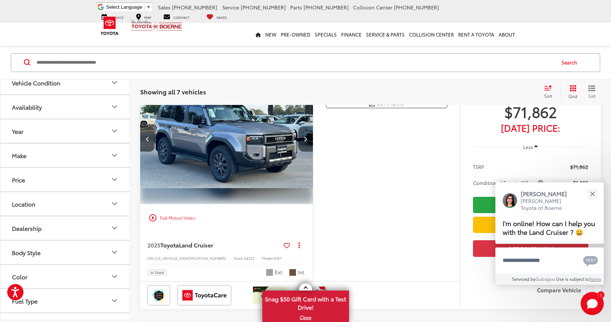 This screenshot has width=611, height=322. I want to click on span: Service, so click(231, 7).